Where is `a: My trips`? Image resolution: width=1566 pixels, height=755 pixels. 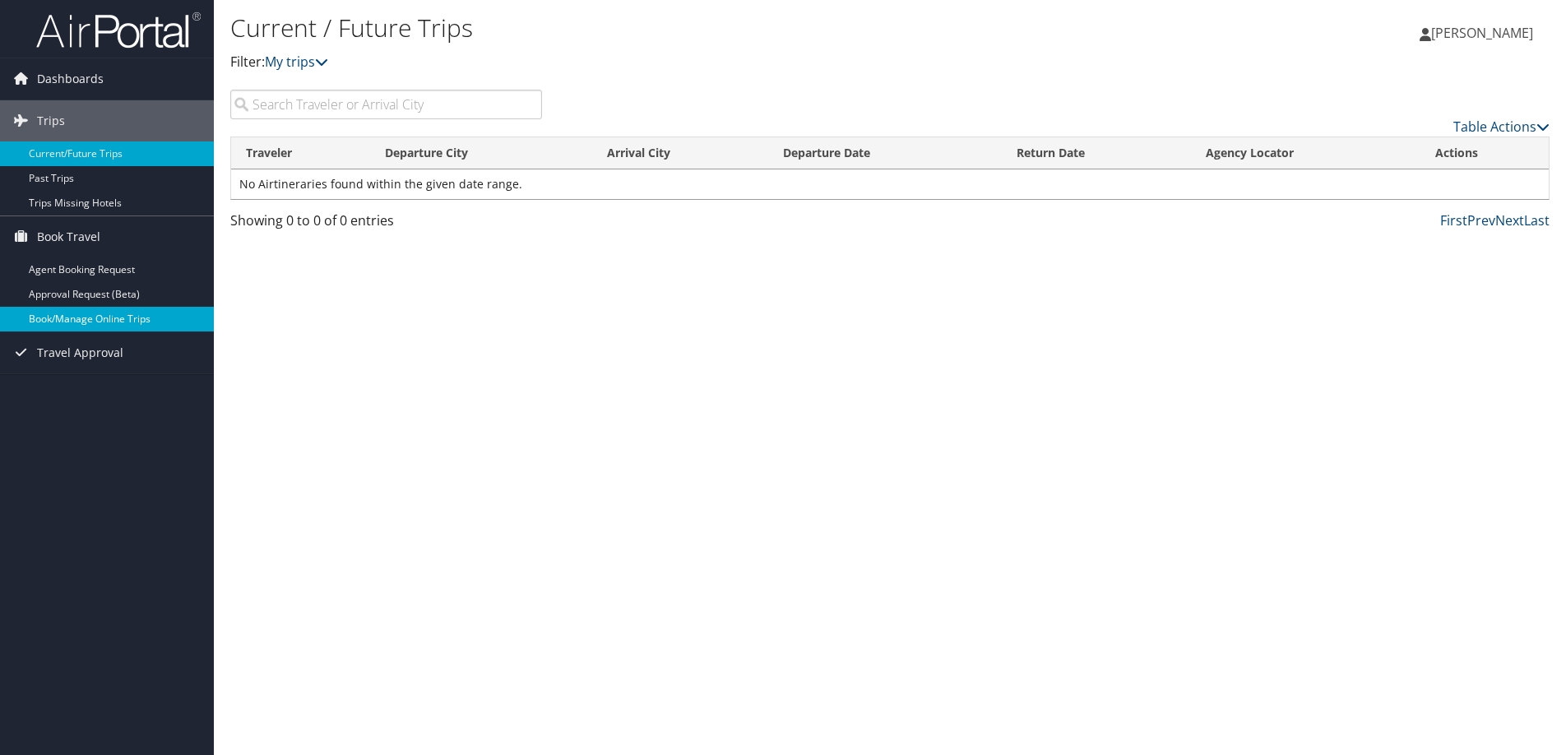 a: My trips is located at coordinates (296, 62).